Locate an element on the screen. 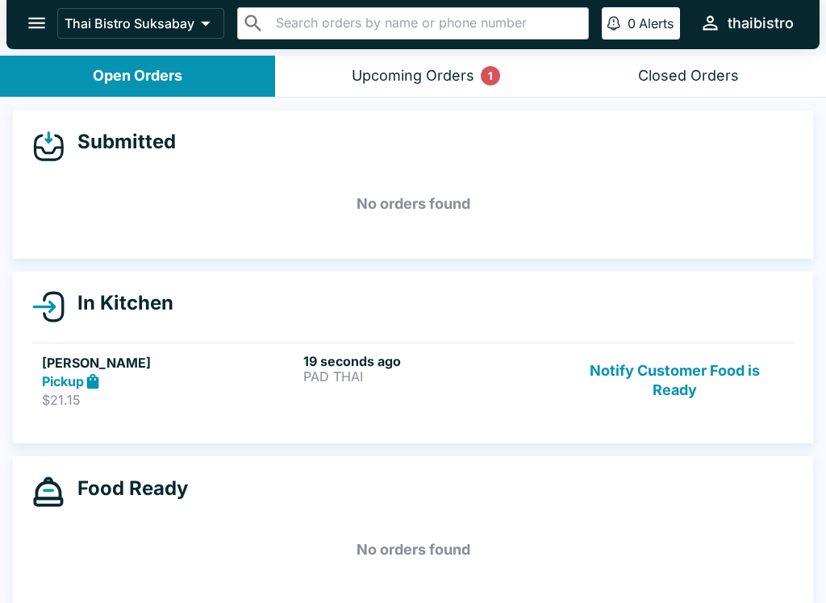  p: Thai Bistro Suksabay is located at coordinates (129, 23).